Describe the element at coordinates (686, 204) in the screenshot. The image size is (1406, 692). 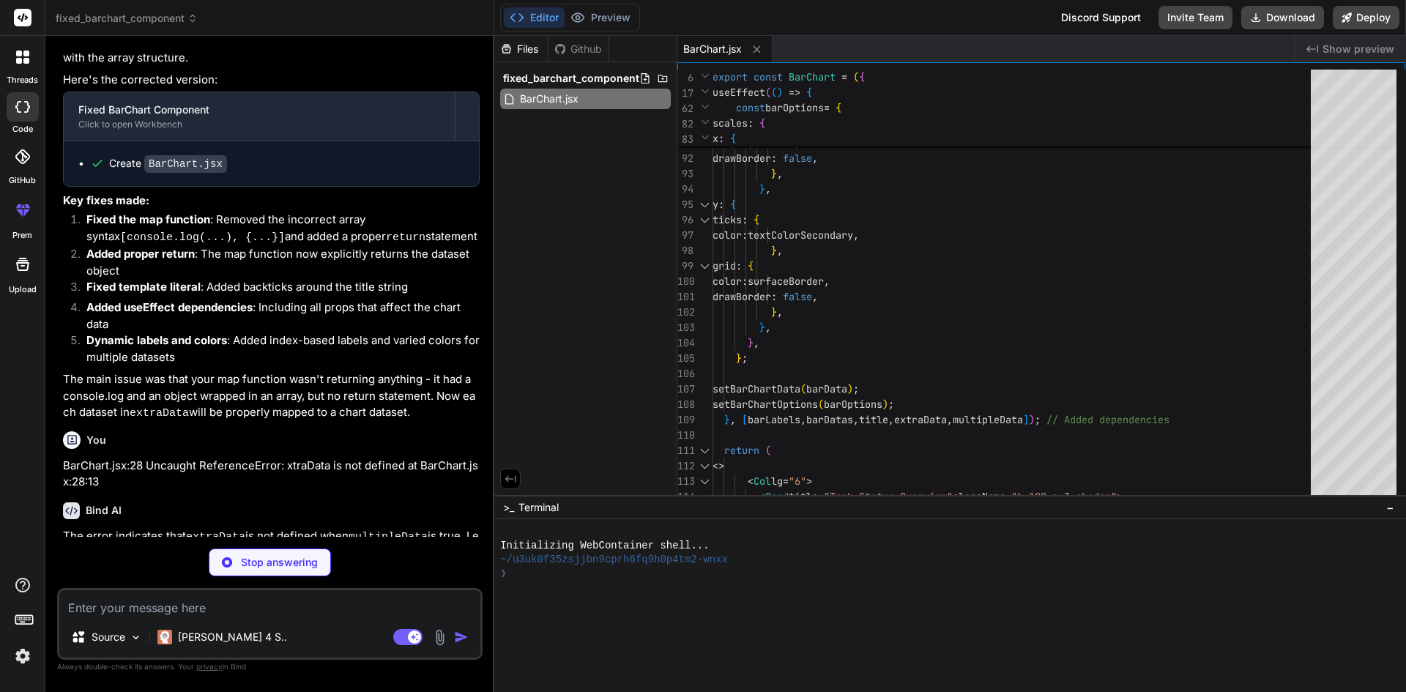
I see `div: 95` at that location.